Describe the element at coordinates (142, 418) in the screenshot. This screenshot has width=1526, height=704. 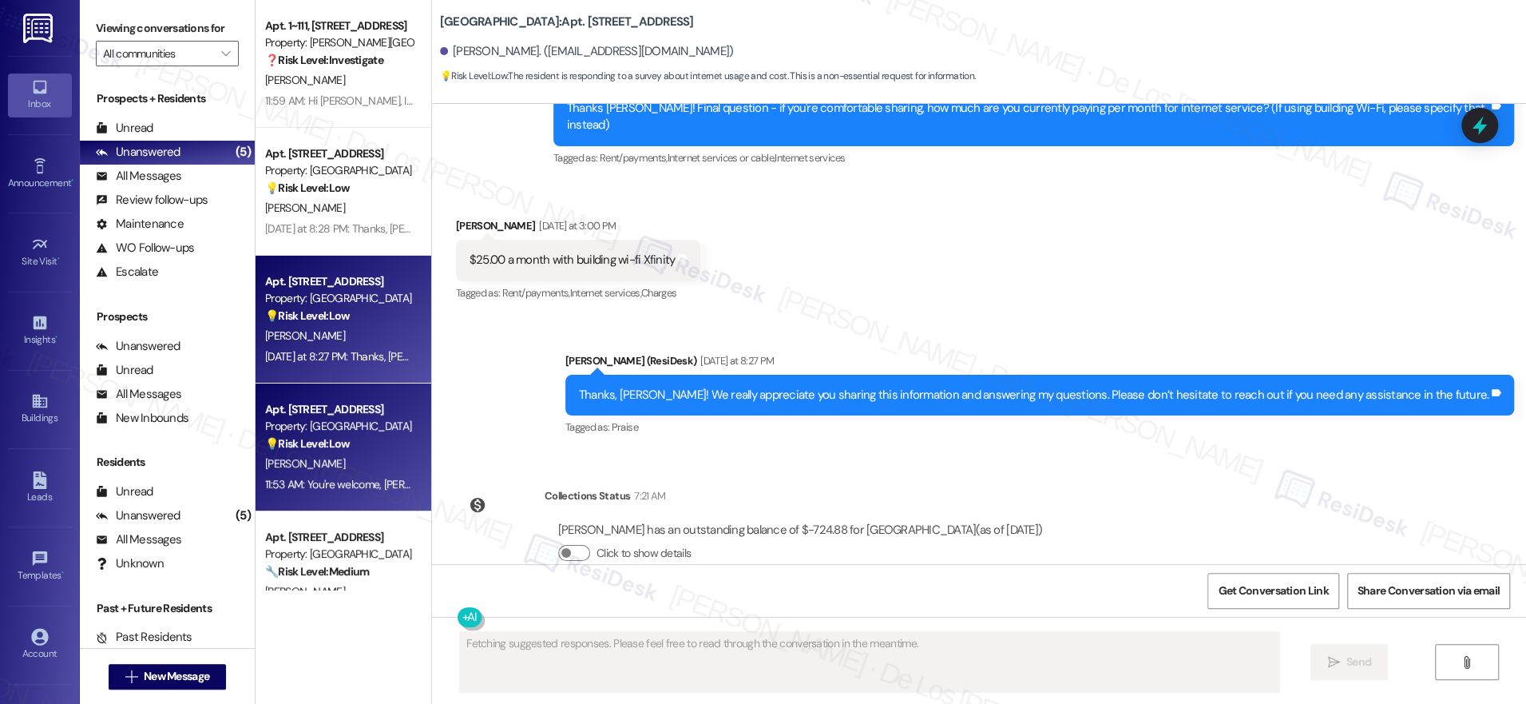
I see `div: New Inbounds` at that location.